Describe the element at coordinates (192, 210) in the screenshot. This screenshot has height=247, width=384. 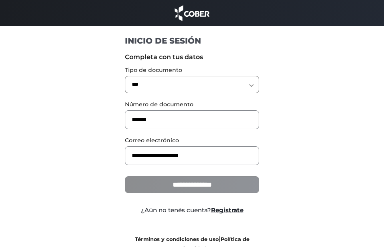
I see `div: ¿Aún no tenés cuenta?` at that location.